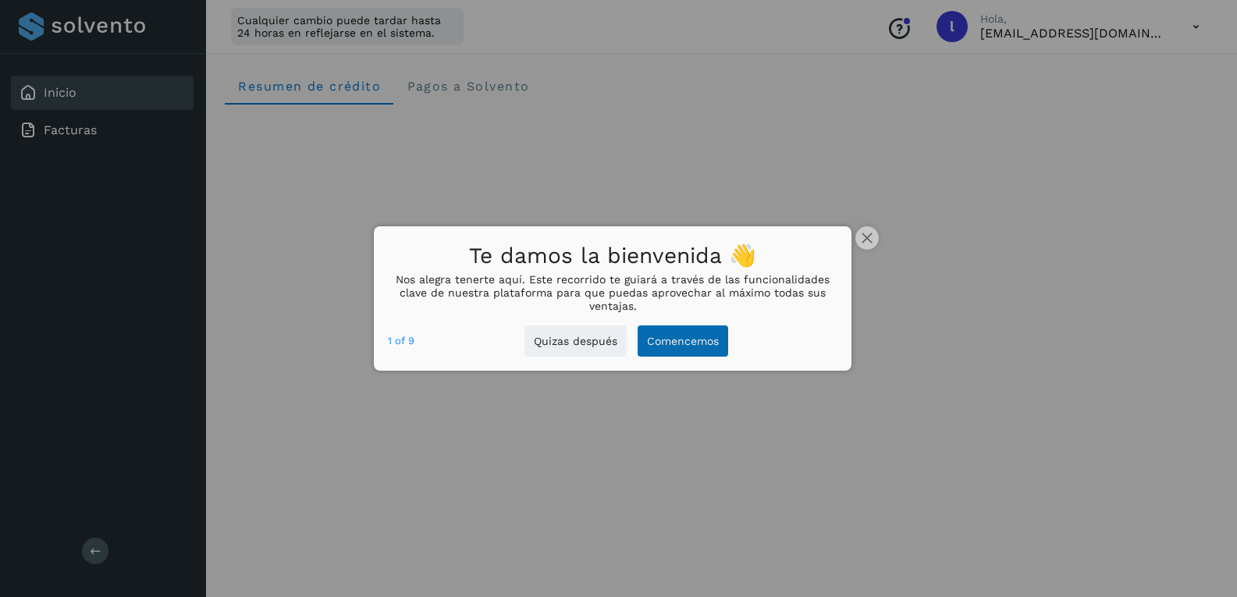 This screenshot has height=597, width=1237. Describe the element at coordinates (613, 293) in the screenshot. I see `p: Nos alegra tenerte aquí. Este recorrido te guiará a través de las funcionalidades clave de nuestr...` at that location.